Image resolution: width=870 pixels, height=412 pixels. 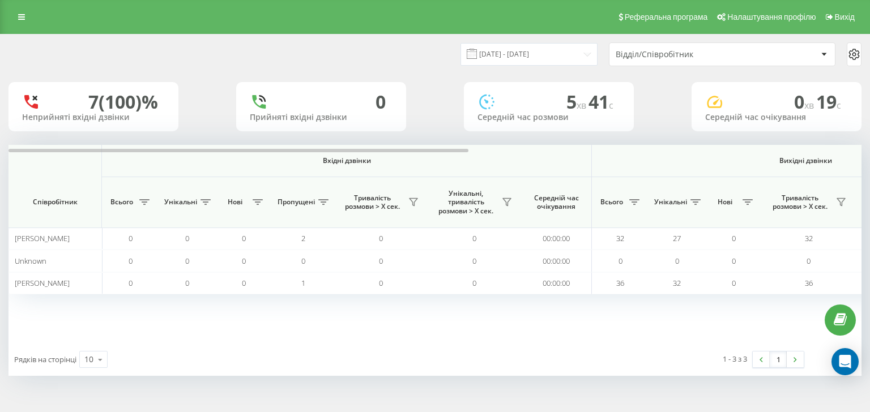 What do you see at coordinates (666, 17) in the screenshot?
I see `span: Реферальна програма` at bounding box center [666, 17].